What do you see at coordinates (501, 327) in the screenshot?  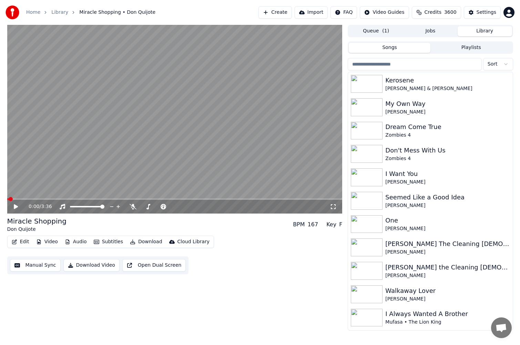 I see `a: Open chat` at bounding box center [501, 327].